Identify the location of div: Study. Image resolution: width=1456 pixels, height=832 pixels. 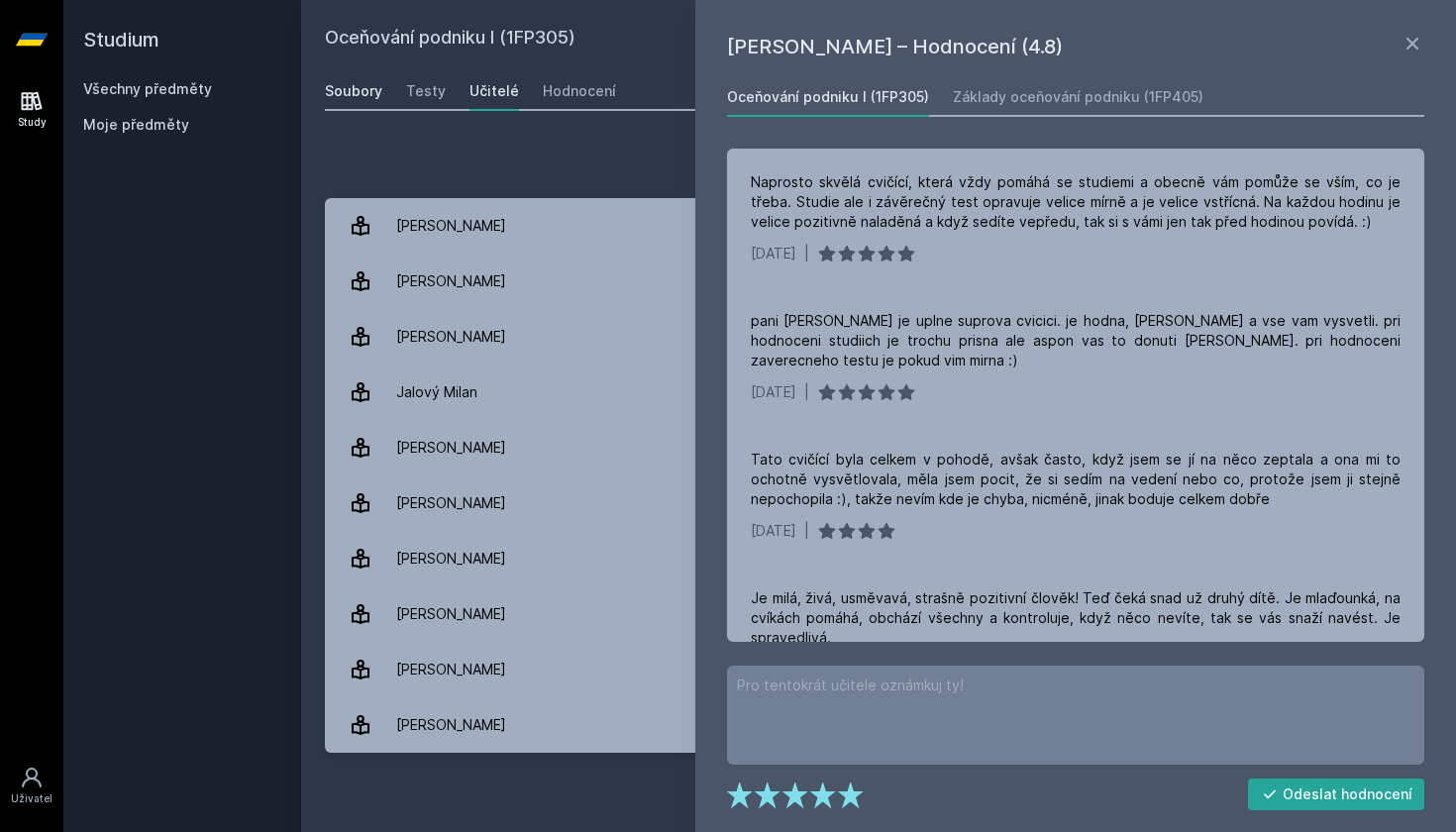
(32, 121).